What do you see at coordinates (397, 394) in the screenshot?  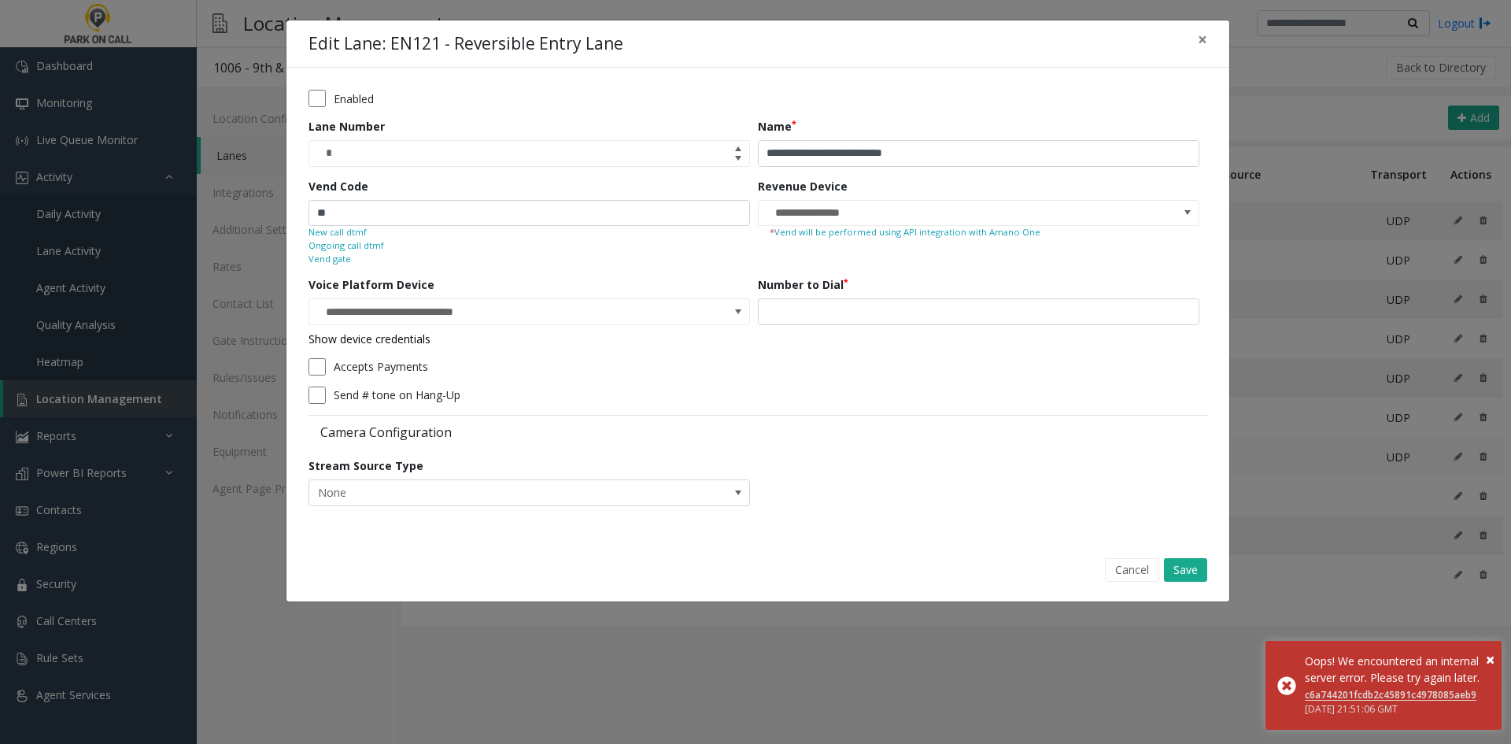 I see `label: Send # tone on Hang-Up` at bounding box center [397, 394].